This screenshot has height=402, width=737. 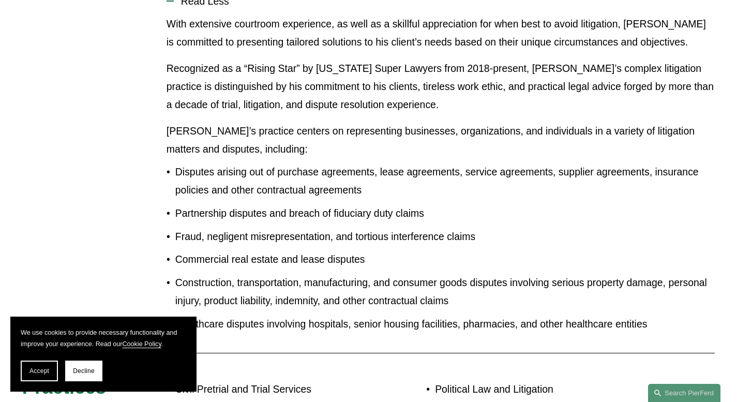 What do you see at coordinates (445, 236) in the screenshot?
I see `p: Fraud, negligent misrepresentation, and tortious interference claims` at bounding box center [445, 236].